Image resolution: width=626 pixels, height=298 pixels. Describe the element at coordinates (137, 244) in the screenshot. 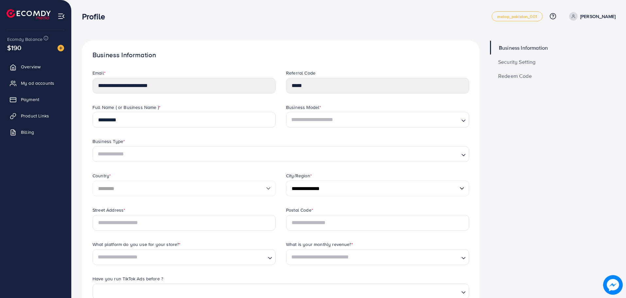

I see `label: What platform do you use for your store?` at that location.